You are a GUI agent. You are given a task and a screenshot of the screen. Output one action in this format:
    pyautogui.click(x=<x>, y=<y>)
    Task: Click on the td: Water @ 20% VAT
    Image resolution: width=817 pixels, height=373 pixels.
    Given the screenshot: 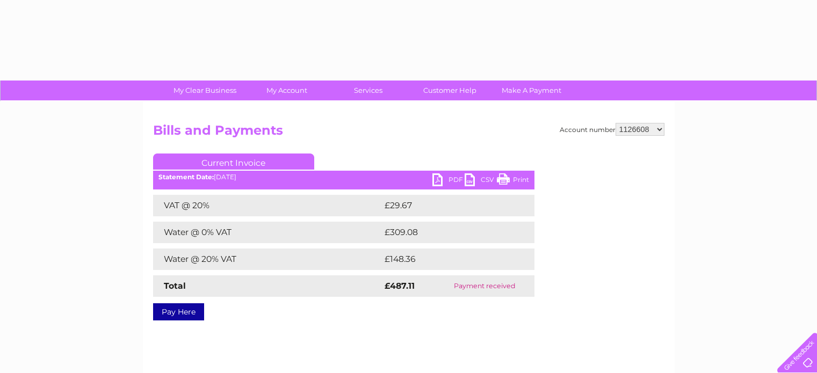 What is the action you would take?
    pyautogui.click(x=267, y=259)
    